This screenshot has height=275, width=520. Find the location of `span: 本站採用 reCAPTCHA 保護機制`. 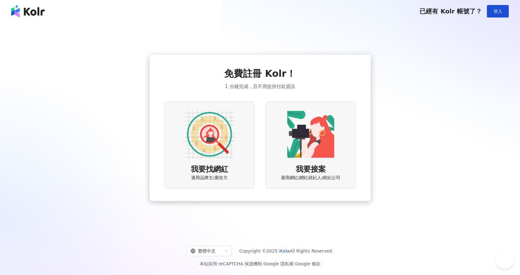

span: 本站採用 reCAPTCHA 保護機制 is located at coordinates (260, 264).